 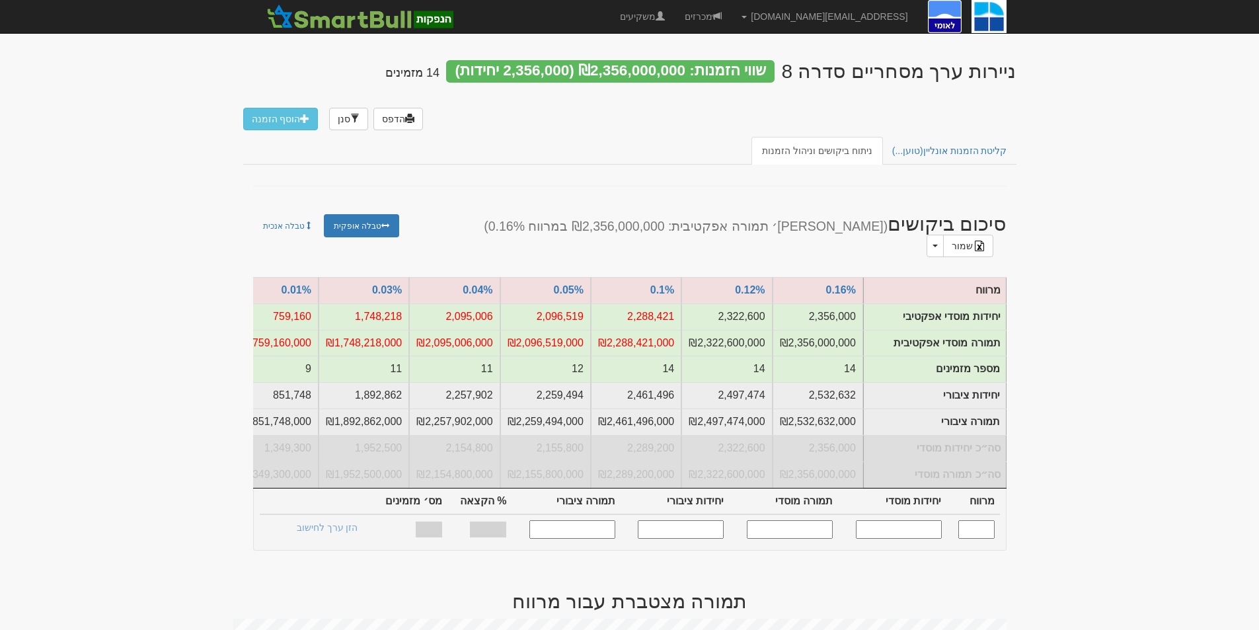 What do you see at coordinates (675, 501) in the screenshot?
I see `th: יחידות ציבורי` at bounding box center [675, 501].